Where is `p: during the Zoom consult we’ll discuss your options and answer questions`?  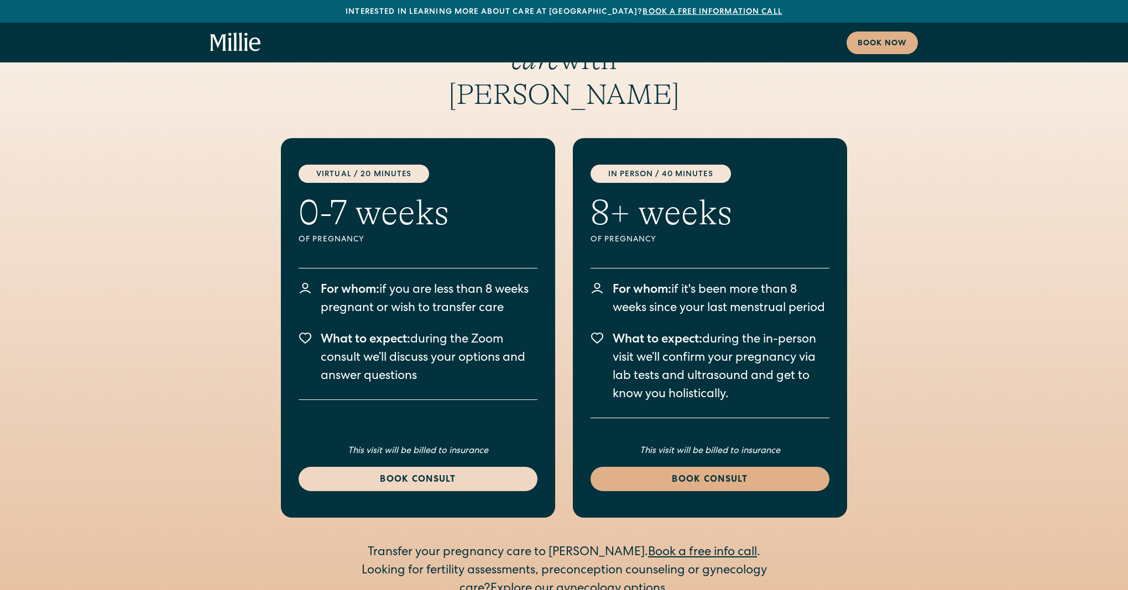
p: during the Zoom consult we’ll discuss your options and answer questions is located at coordinates (429, 359).